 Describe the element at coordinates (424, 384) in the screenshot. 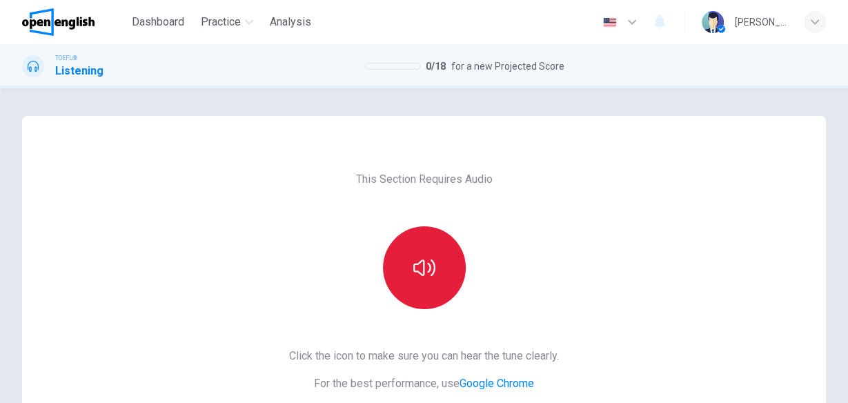

I see `span: For the best performance, use` at that location.